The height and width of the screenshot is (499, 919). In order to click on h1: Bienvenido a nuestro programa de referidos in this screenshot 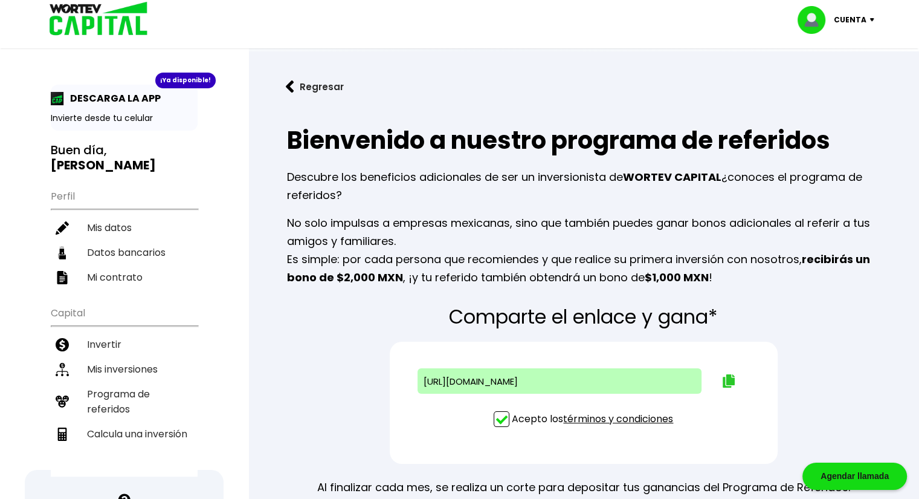, I will do `click(584, 140)`.